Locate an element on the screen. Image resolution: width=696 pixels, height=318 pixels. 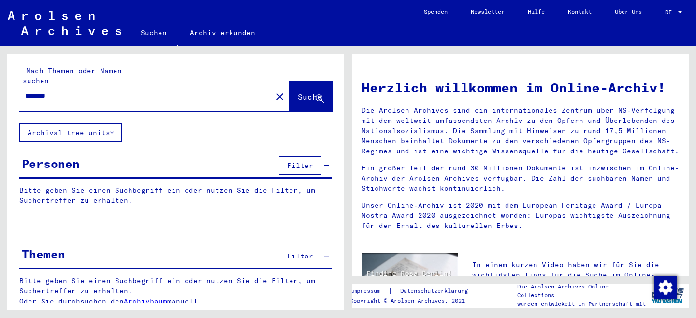
p: Bitte geben Sie einen Suchbegriff ein oder nutzen Sie die Filter, um Suchertreffer zu erhalten. O... is located at coordinates (176, 291).